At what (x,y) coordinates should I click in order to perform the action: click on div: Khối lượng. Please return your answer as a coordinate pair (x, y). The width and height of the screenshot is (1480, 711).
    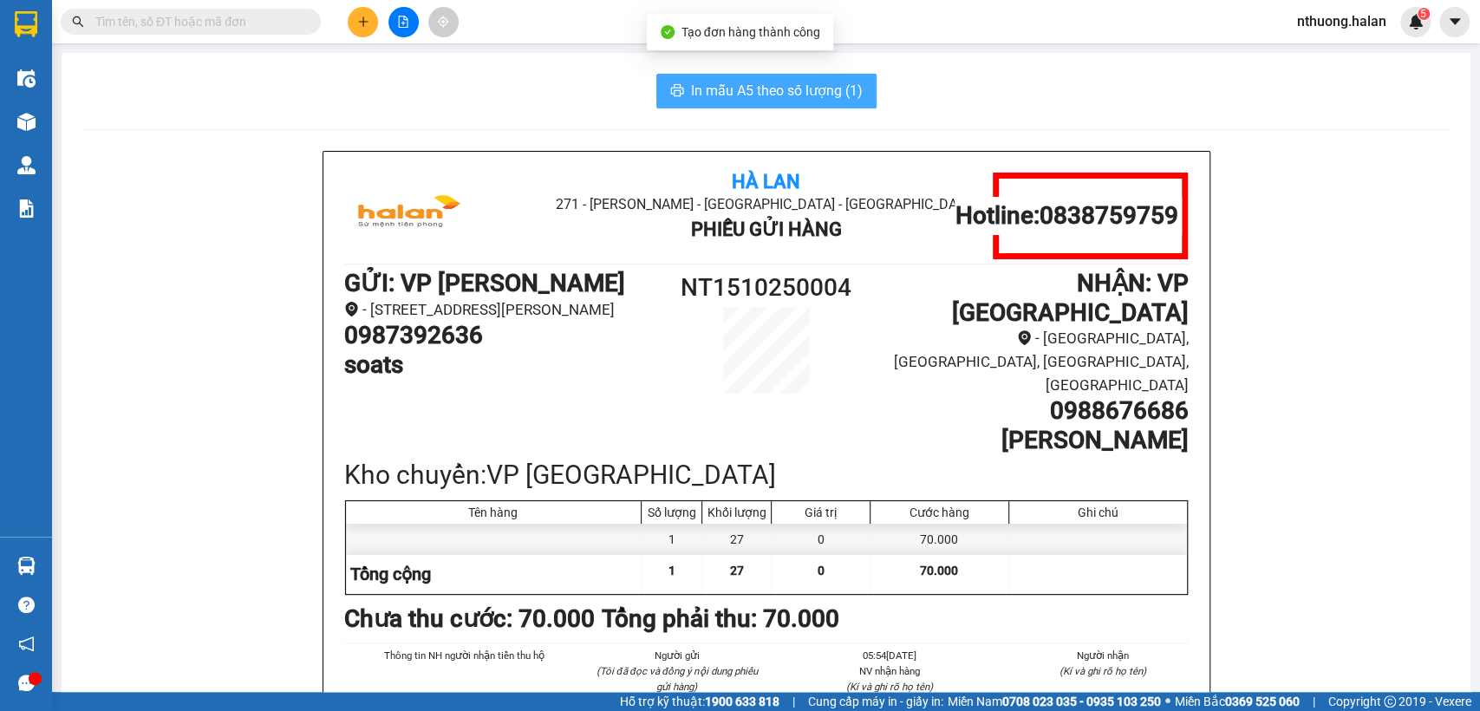
    Looking at the image, I should click on (736, 513).